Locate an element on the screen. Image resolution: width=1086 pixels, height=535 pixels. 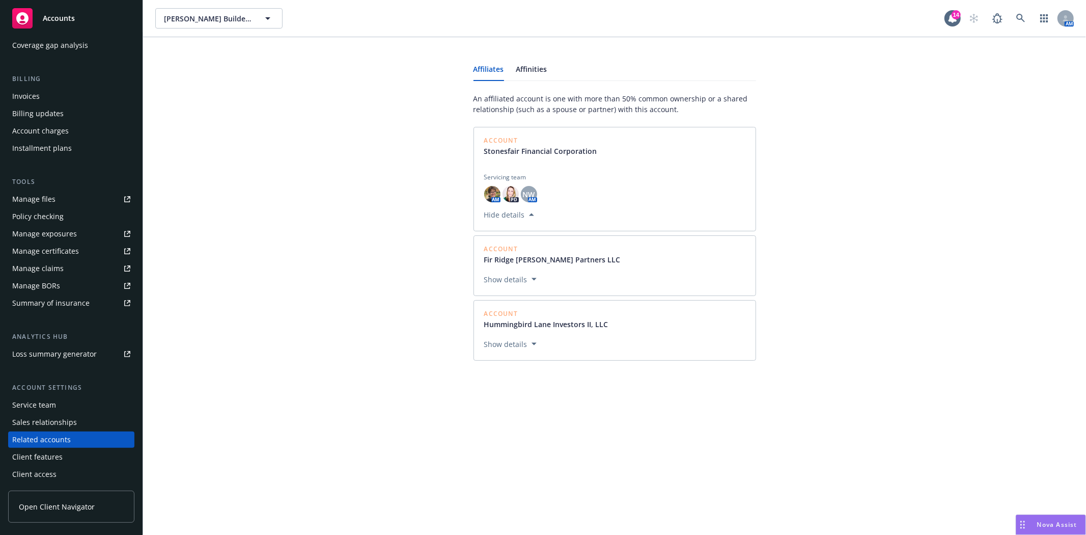
a: Manage BORs is located at coordinates (71, 286).